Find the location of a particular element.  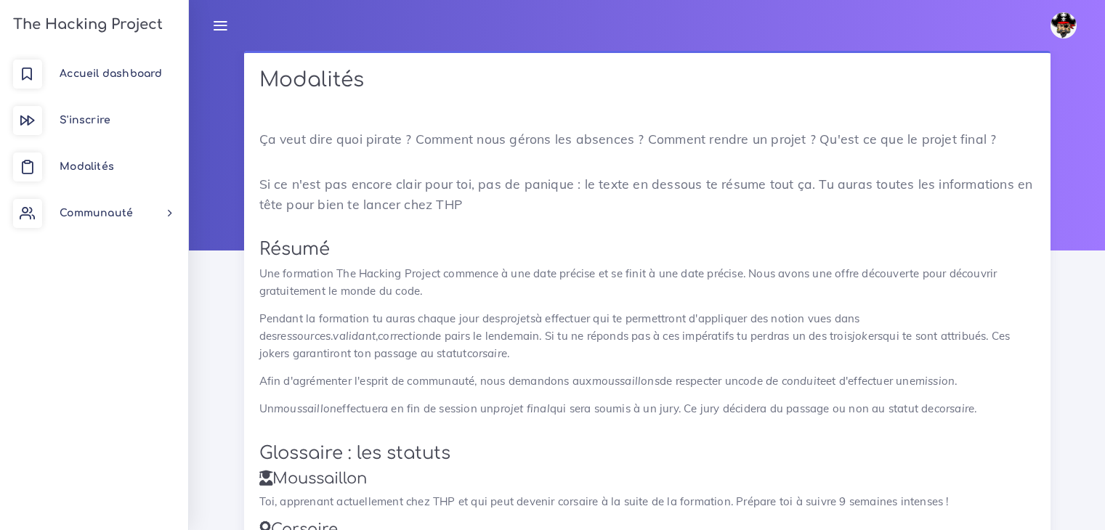

p: Ça veut dire quoi pirate ? Comment nous gérons les absences ? Comment rendre un projet ? Qu'est c... is located at coordinates (647, 139).